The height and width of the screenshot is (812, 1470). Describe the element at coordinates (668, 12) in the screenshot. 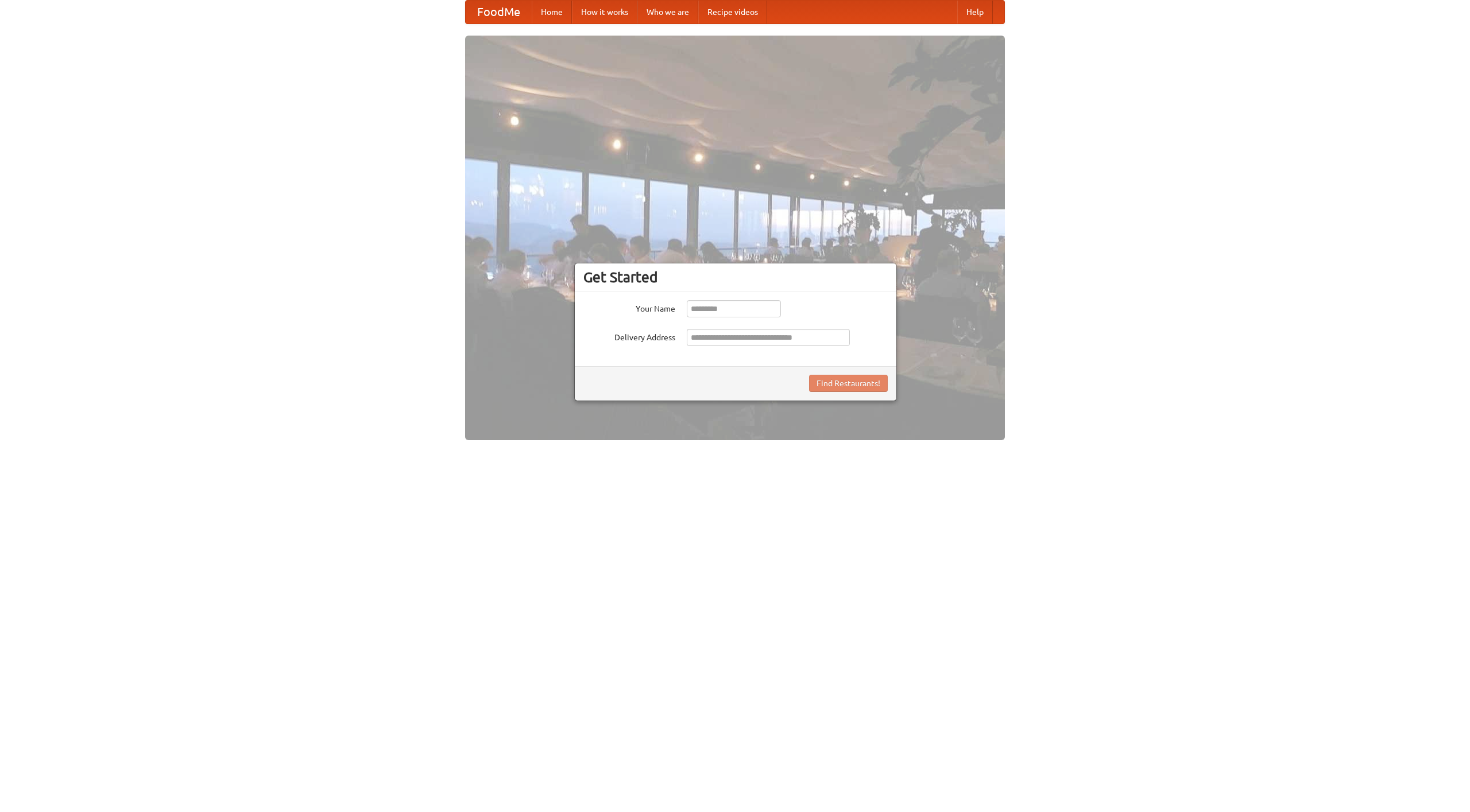

I see `a: Who we are` at that location.